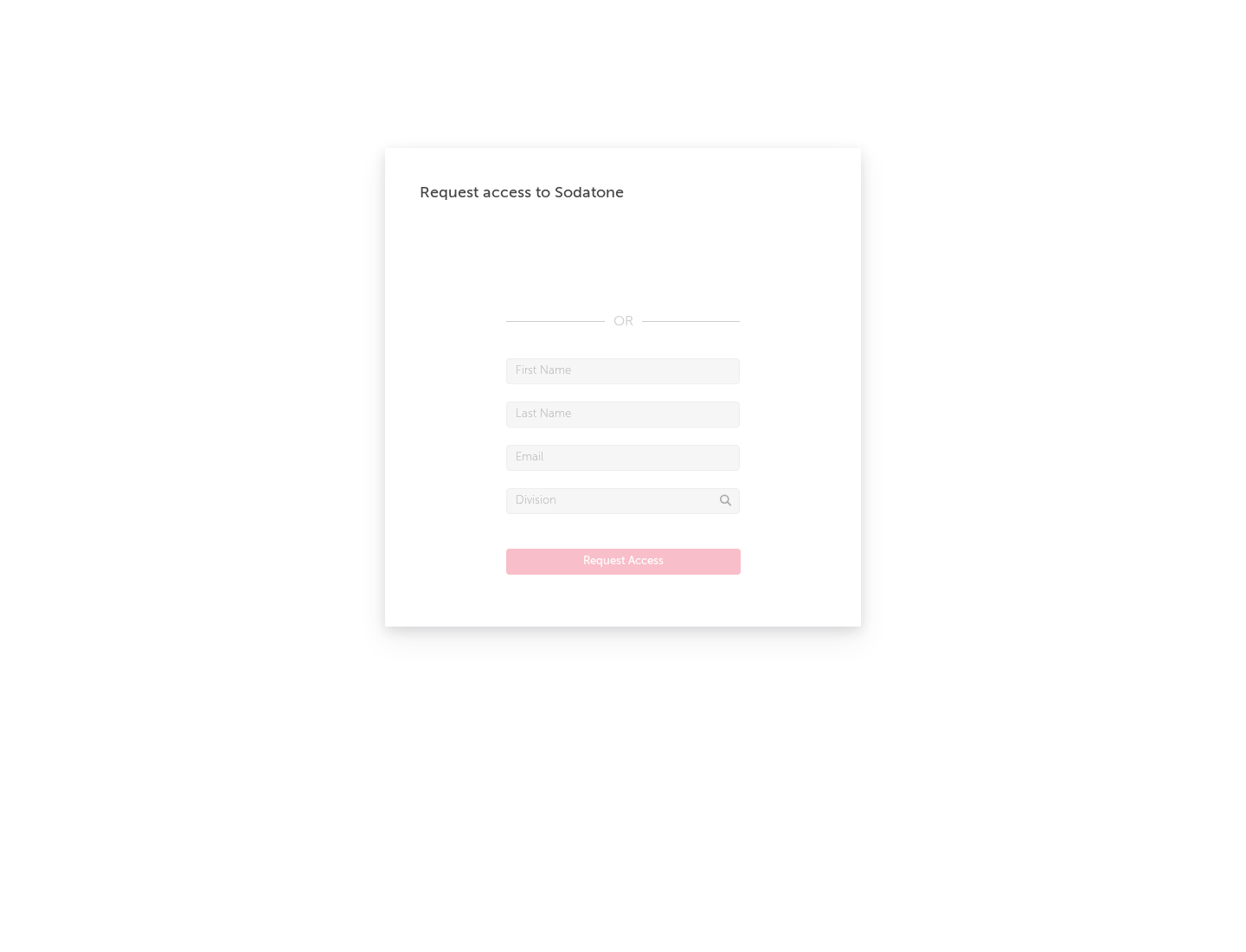 This screenshot has height=952, width=1246. Describe the element at coordinates (623, 561) in the screenshot. I see `button: Request Access` at that location.